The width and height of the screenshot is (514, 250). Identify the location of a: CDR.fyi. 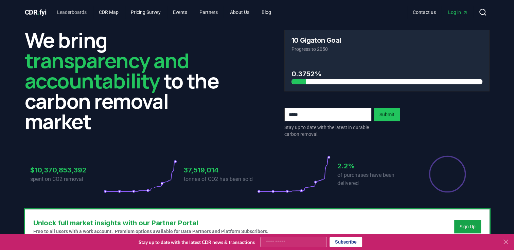
(36, 12).